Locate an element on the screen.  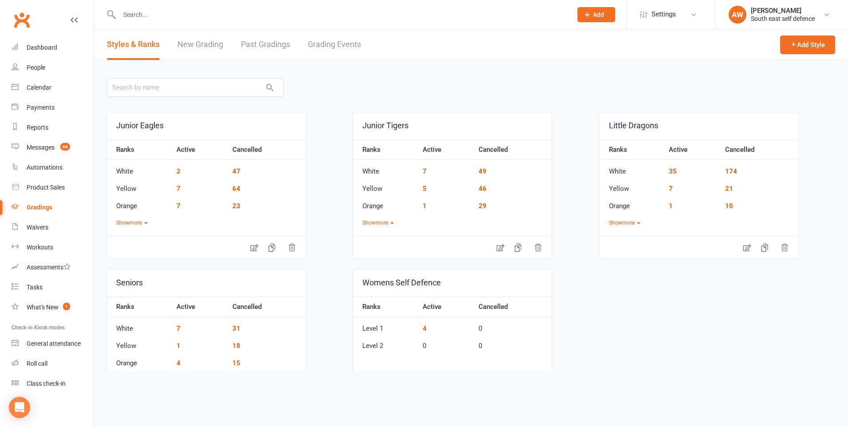
a: 10 is located at coordinates (729, 206).